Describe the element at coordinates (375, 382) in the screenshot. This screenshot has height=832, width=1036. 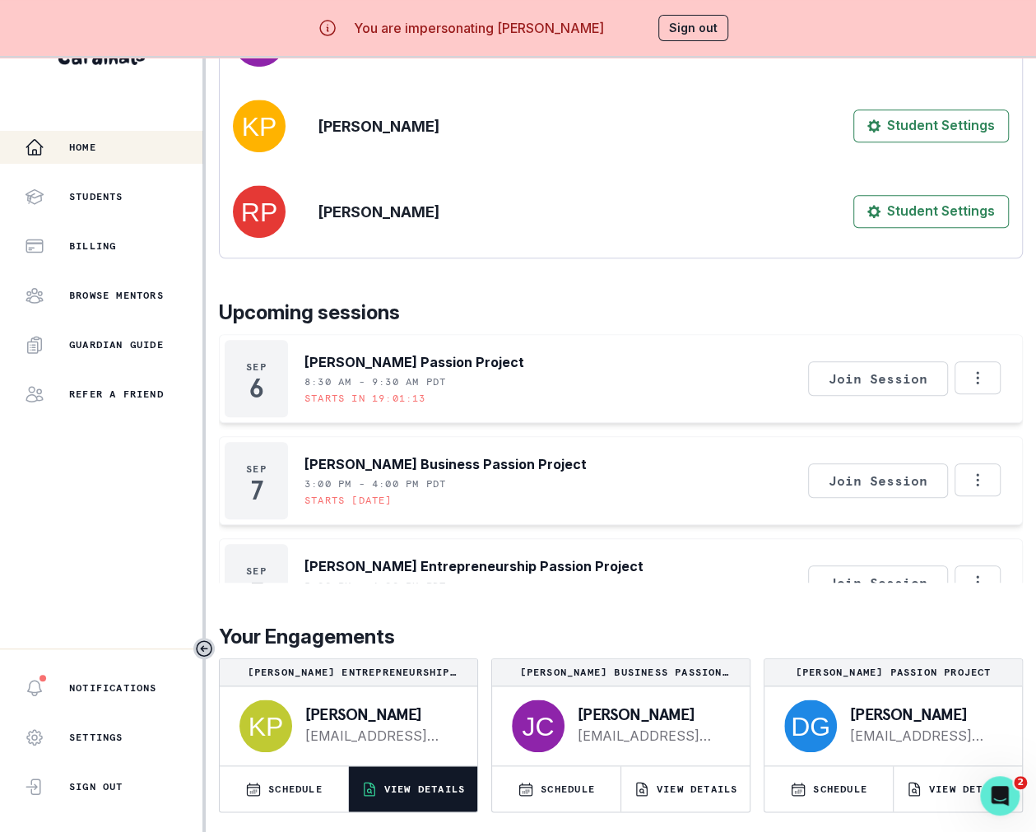
I see `p: 8:30 AM - 9:30 AM PDT` at that location.